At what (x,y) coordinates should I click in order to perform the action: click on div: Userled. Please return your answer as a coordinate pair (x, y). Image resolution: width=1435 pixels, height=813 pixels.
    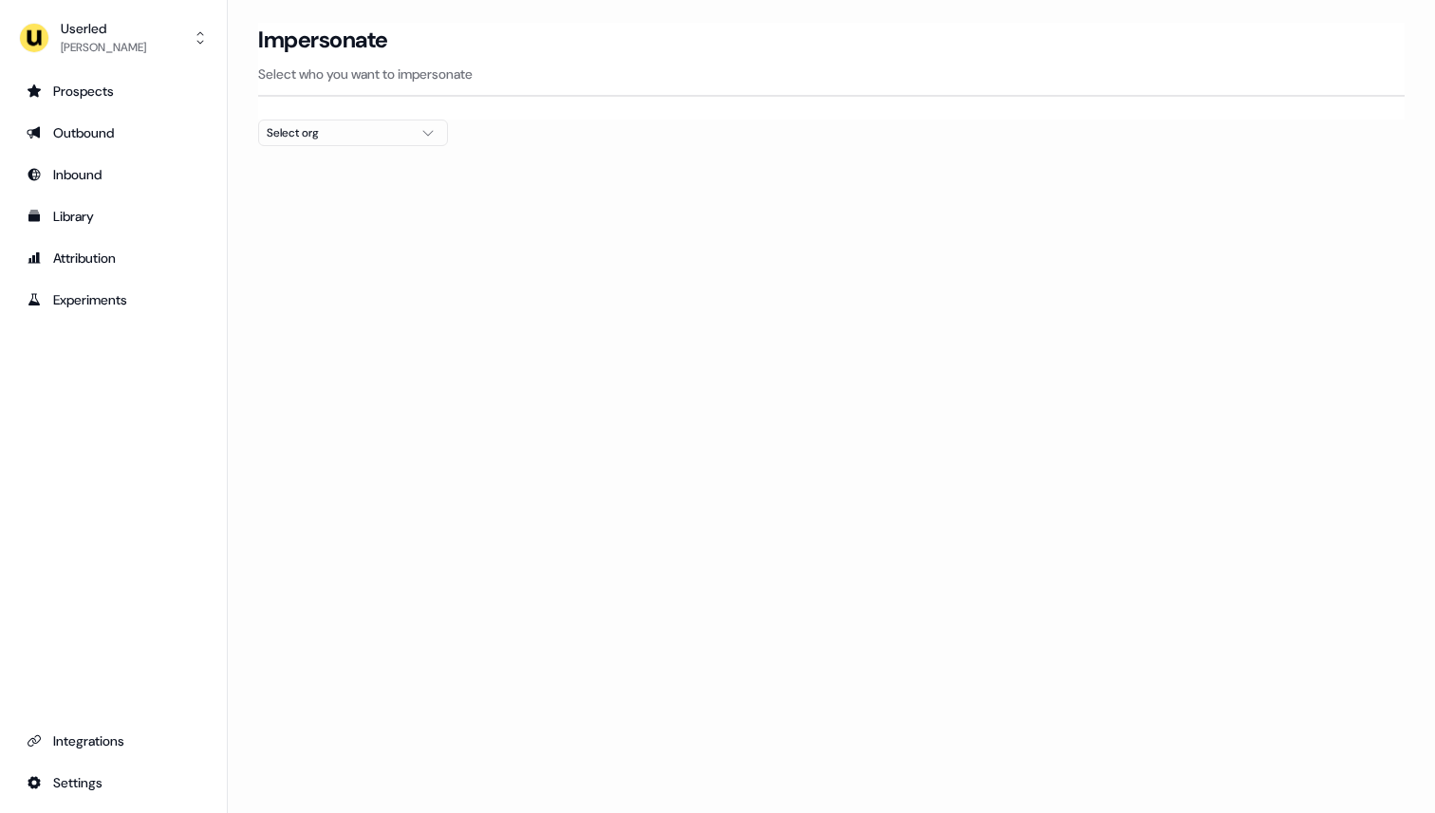
    Looking at the image, I should click on (103, 28).